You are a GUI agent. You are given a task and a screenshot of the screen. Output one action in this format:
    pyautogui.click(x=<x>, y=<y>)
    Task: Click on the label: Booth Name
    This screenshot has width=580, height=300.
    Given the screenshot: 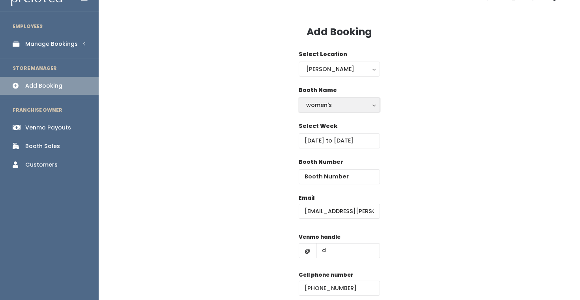 What is the action you would take?
    pyautogui.click(x=318, y=90)
    